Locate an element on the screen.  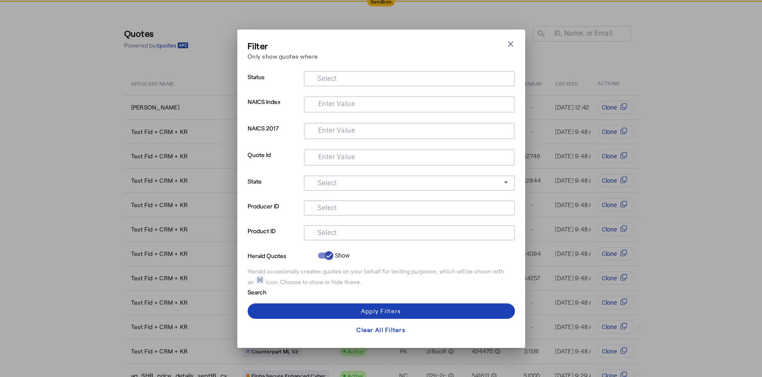
div: Apply Filters is located at coordinates (381, 311).